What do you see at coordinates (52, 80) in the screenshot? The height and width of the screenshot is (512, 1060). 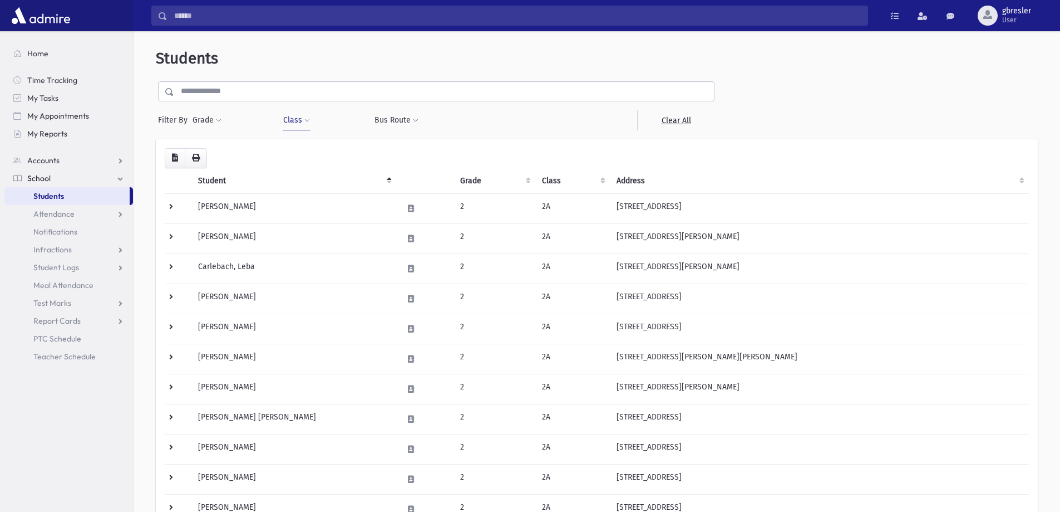 I see `span: Time Tracking` at bounding box center [52, 80].